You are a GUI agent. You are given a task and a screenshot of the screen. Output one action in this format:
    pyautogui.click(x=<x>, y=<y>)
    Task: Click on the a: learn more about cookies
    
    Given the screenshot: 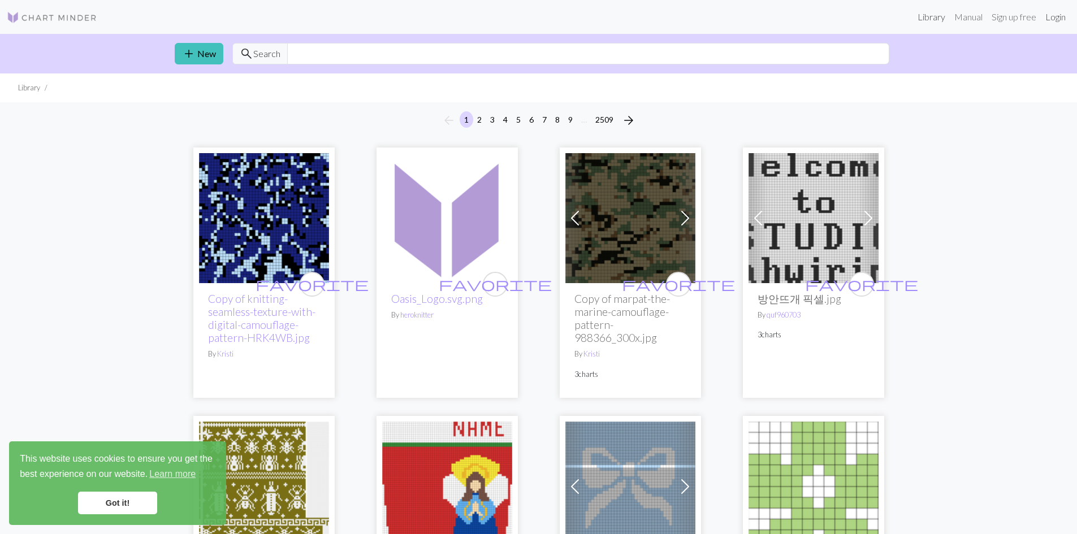 What is the action you would take?
    pyautogui.click(x=172, y=474)
    